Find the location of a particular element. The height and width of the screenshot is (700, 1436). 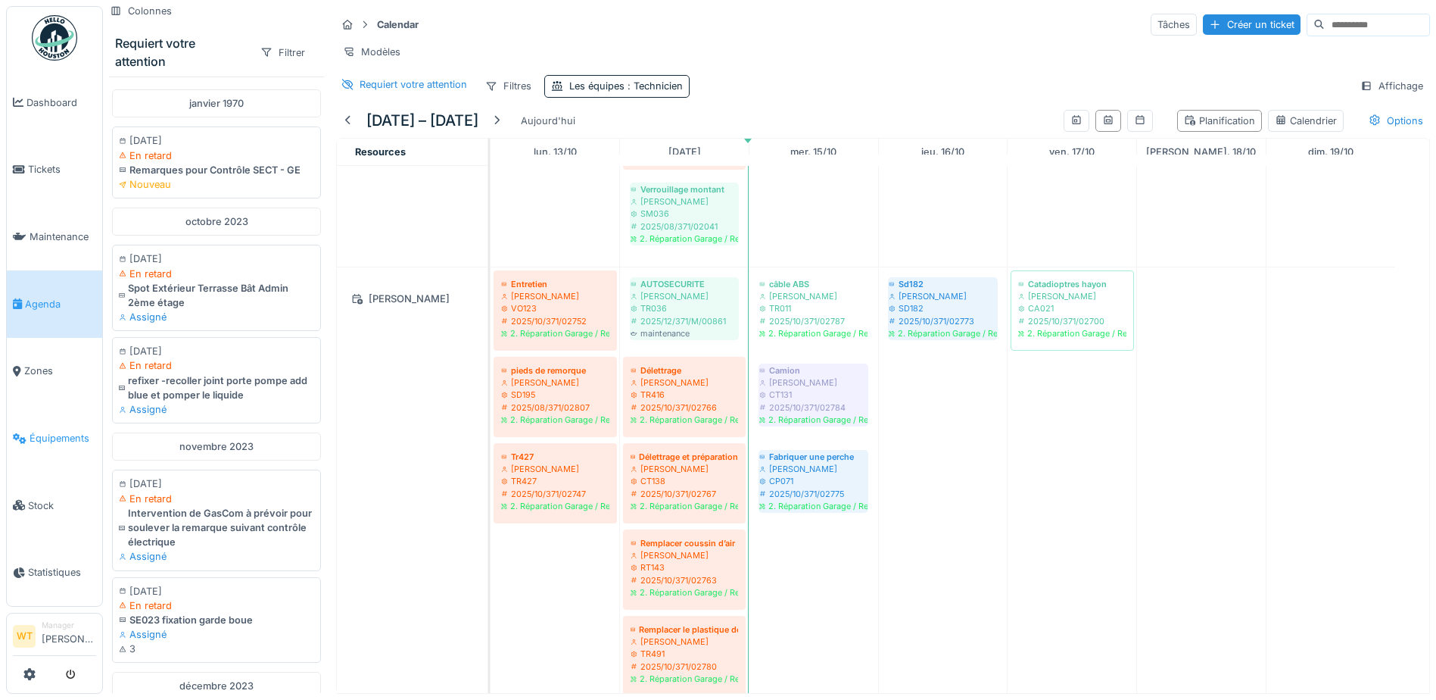

div: Délettrage is located at coordinates (684, 370).